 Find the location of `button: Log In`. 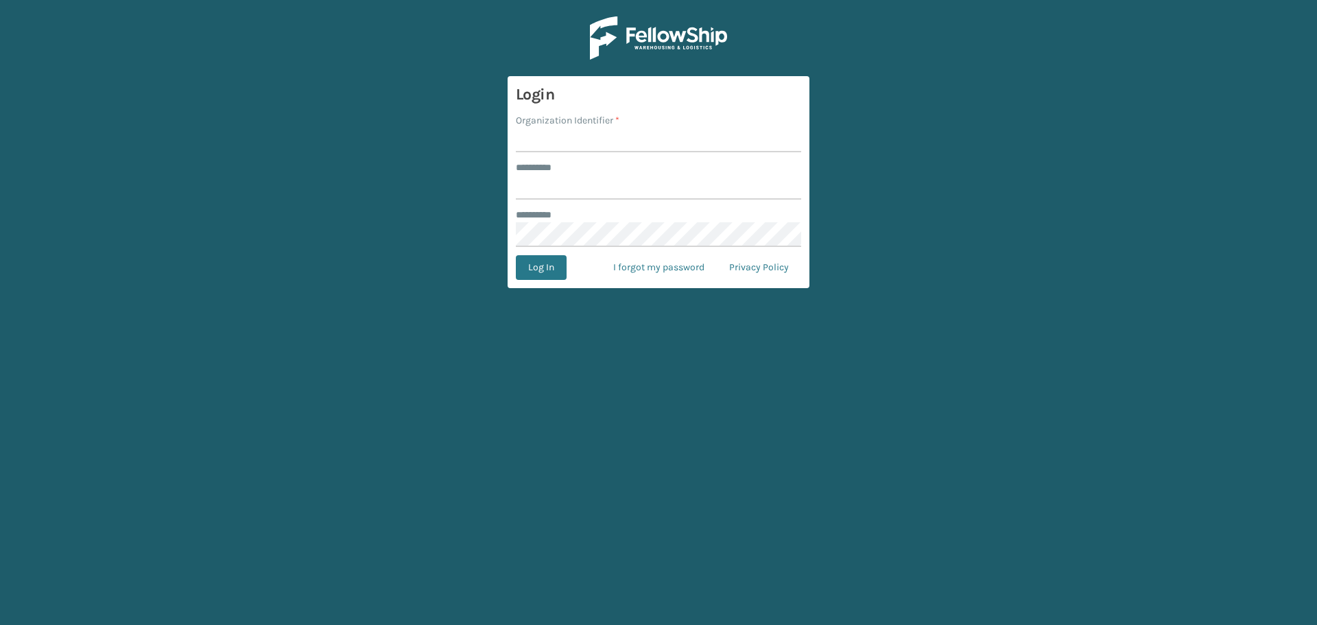

button: Log In is located at coordinates (541, 268).